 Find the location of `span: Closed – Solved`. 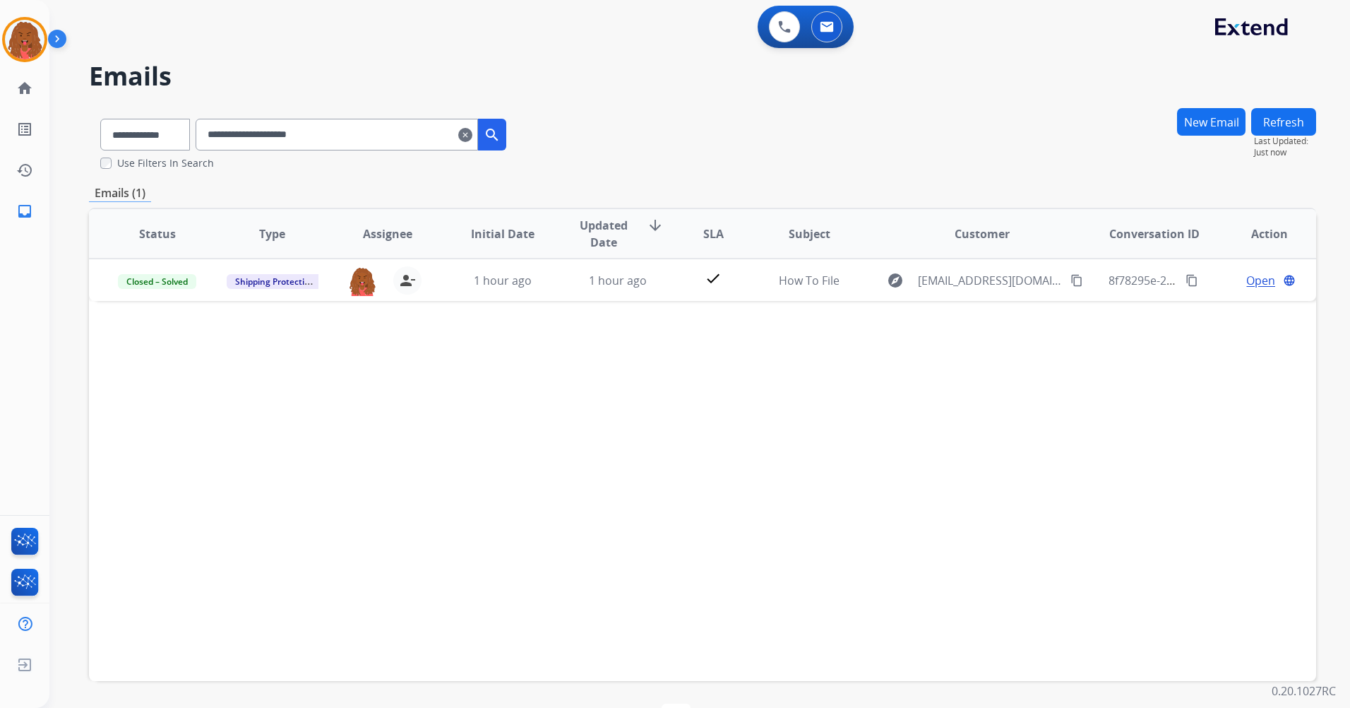

span: Closed – Solved is located at coordinates (157, 281).